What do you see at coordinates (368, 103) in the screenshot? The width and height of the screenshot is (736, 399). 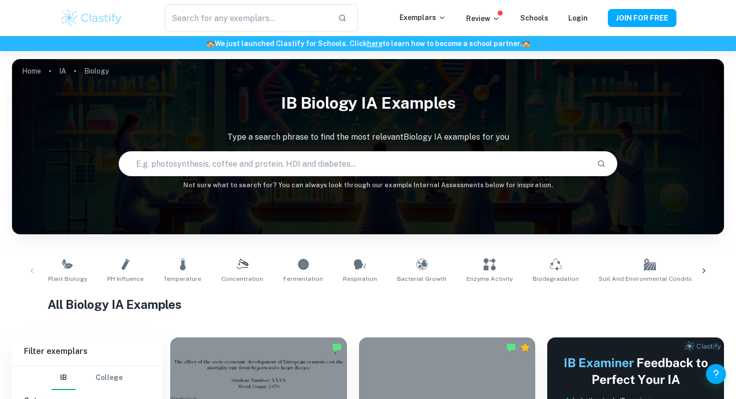 I see `h1: IB Biology IA examples` at bounding box center [368, 103].